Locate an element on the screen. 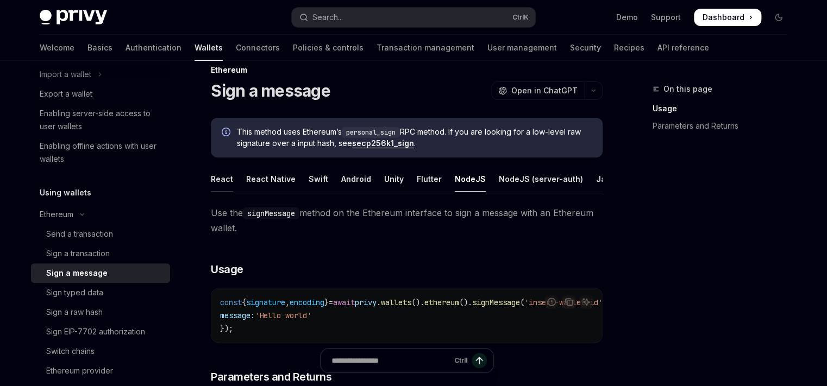 This screenshot has height=386, width=827. a: Demo is located at coordinates (627, 17).